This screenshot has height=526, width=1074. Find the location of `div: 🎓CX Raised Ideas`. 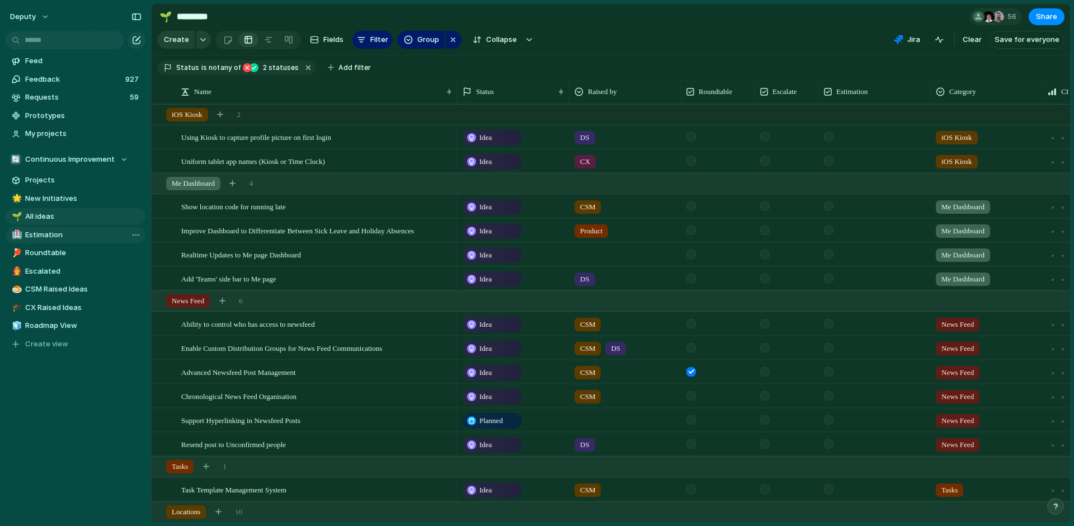

div: 🎓CX Raised Ideas is located at coordinates (75, 308).